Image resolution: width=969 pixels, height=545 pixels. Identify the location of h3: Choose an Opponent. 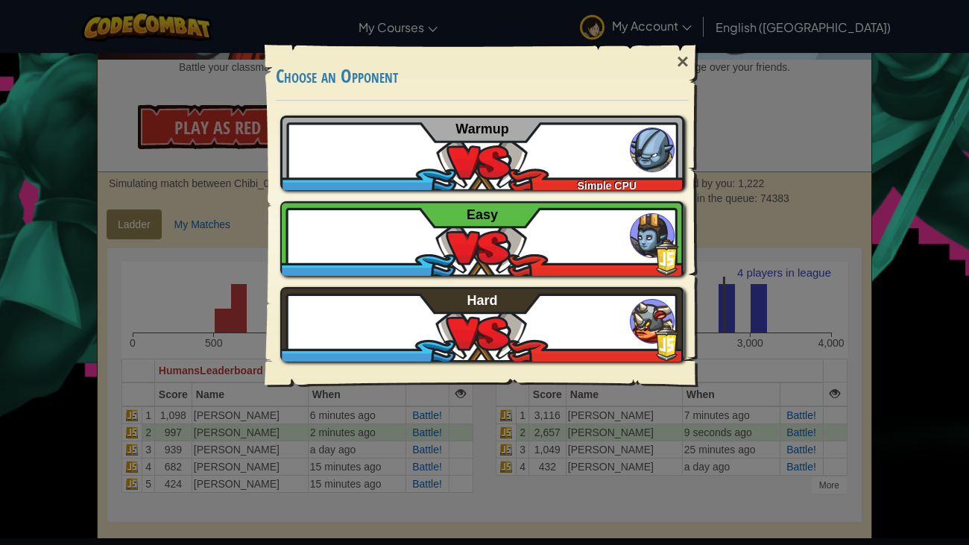
(482, 76).